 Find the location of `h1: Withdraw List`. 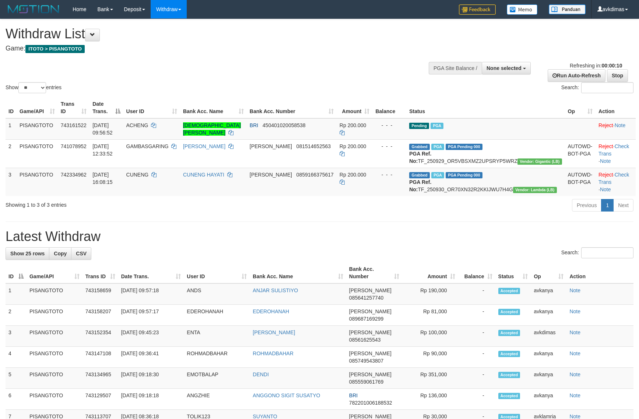

h1: Withdraw List is located at coordinates (212, 34).